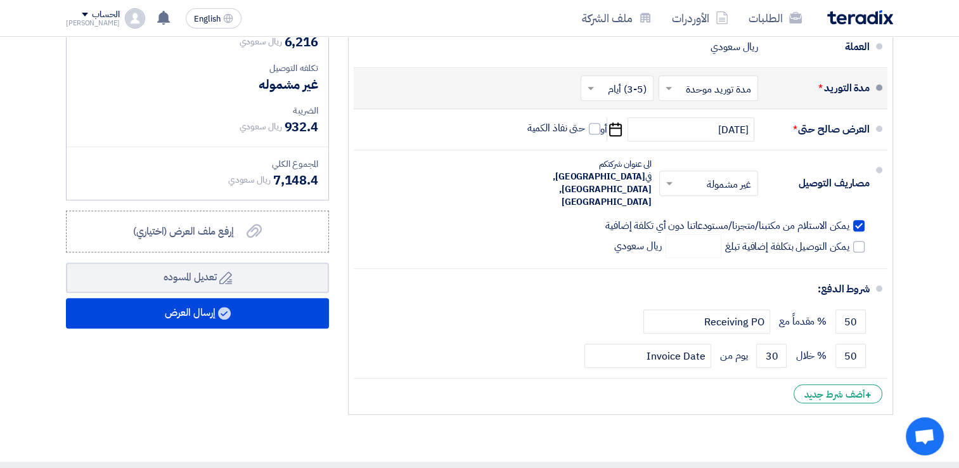 The width and height of the screenshot is (959, 468). What do you see at coordinates (622, 289) in the screenshot?
I see `div: شروط الدفع:` at bounding box center [622, 289].